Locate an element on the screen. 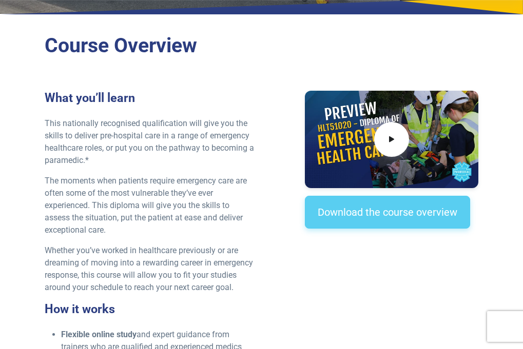 Image resolution: width=523 pixels, height=349 pixels. p: The moments when patients require emergency care are often some of the most vulnerable they’ve ev... is located at coordinates (150, 206).